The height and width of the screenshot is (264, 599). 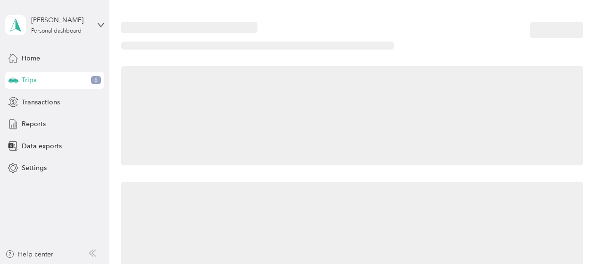 What do you see at coordinates (29, 80) in the screenshot?
I see `span: Trips` at bounding box center [29, 80].